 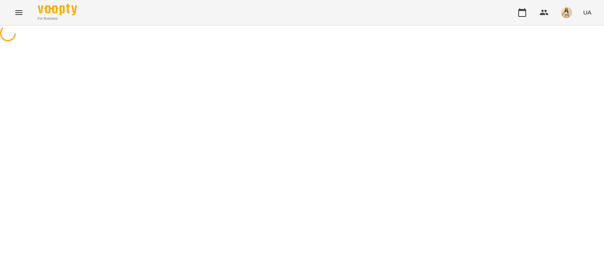 What do you see at coordinates (19, 13) in the screenshot?
I see `button: Menu` at bounding box center [19, 13].